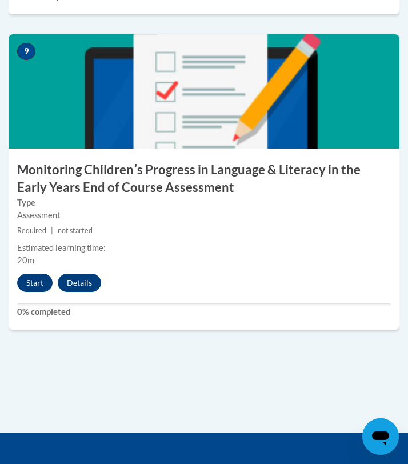  What do you see at coordinates (35, 283) in the screenshot?
I see `button: Start` at bounding box center [35, 283].